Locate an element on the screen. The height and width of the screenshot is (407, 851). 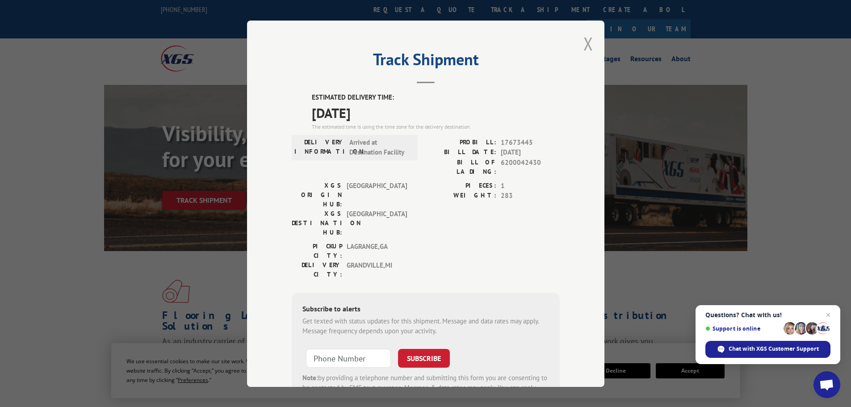
strong: Note: is located at coordinates (310, 377).